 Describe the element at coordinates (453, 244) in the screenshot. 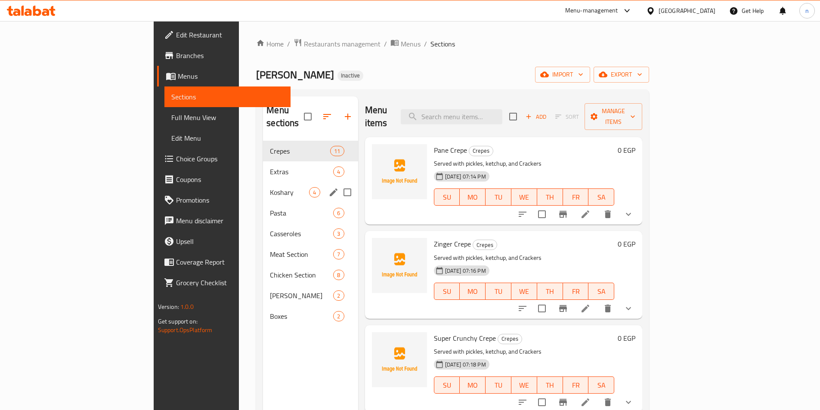

I see `span: Zinger Crepe` at that location.